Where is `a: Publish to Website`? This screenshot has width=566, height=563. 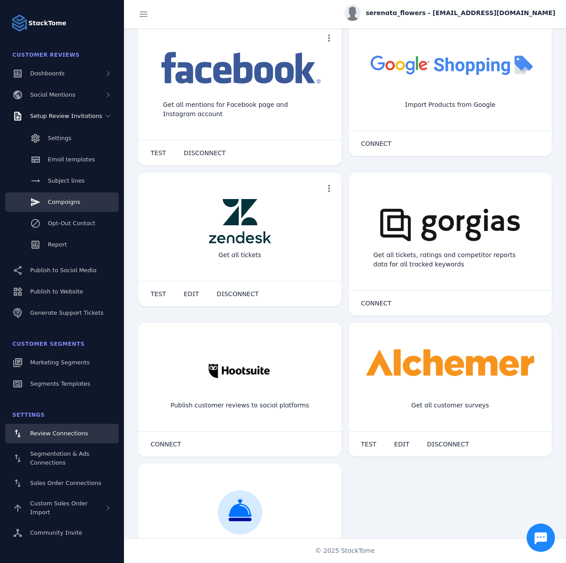 a: Publish to Website is located at coordinates (62, 292).